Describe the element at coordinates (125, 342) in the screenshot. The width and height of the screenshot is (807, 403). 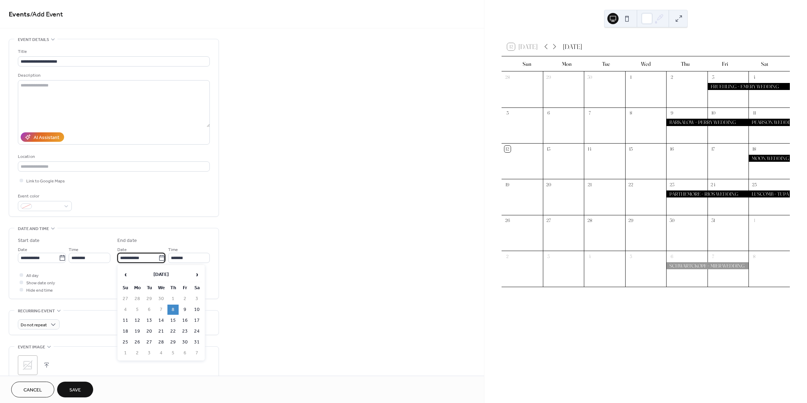
I see `td: 25` at that location.